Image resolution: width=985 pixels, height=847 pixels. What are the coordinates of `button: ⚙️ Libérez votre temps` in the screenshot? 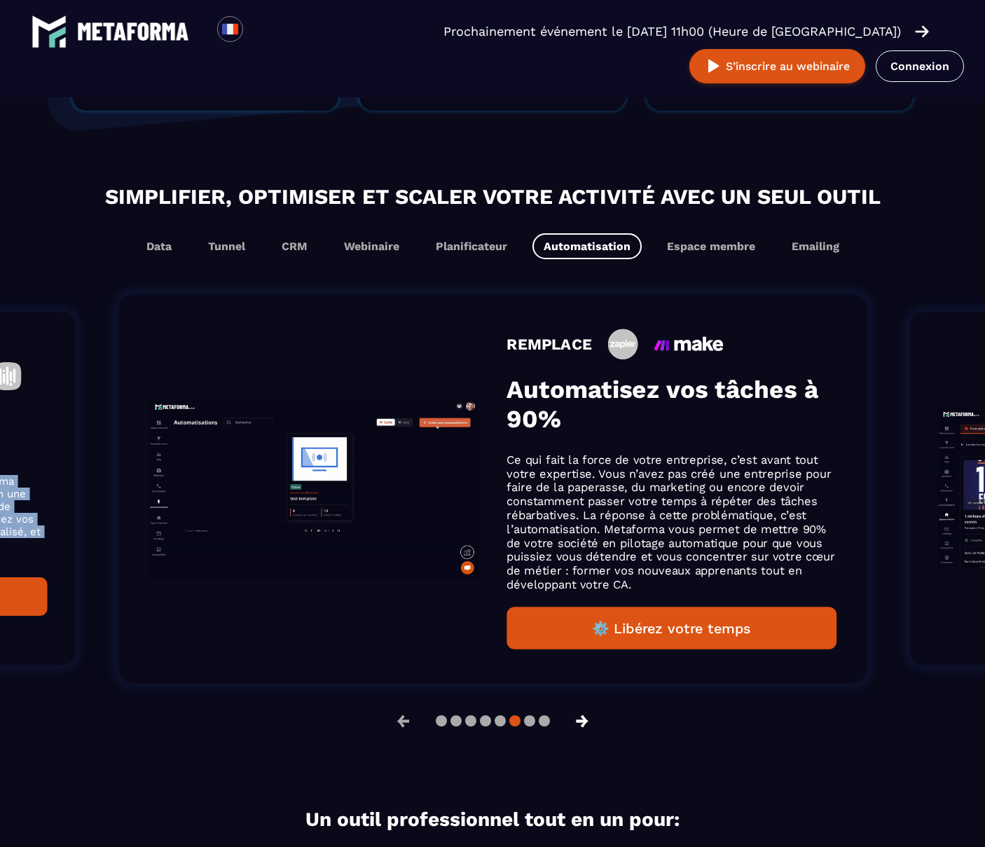 It's located at (671, 628).